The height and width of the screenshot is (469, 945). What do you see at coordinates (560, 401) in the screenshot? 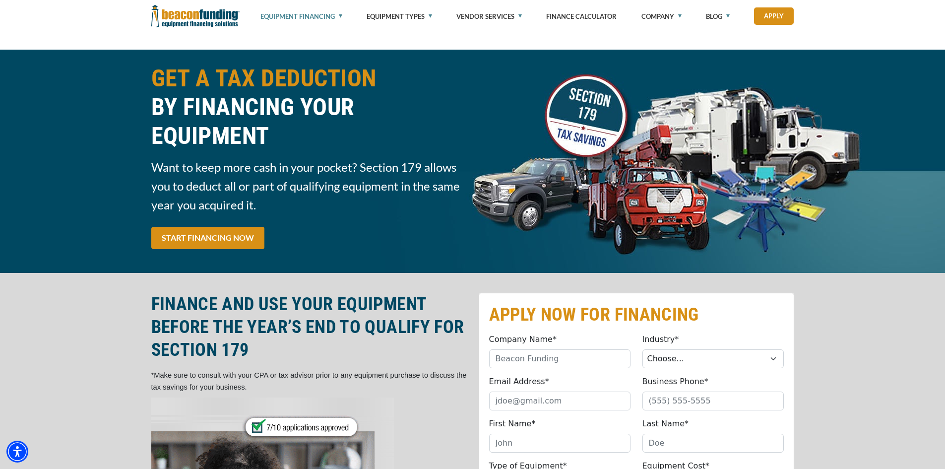
I see `input: jdoe@gmail.com` at bounding box center [560, 401].